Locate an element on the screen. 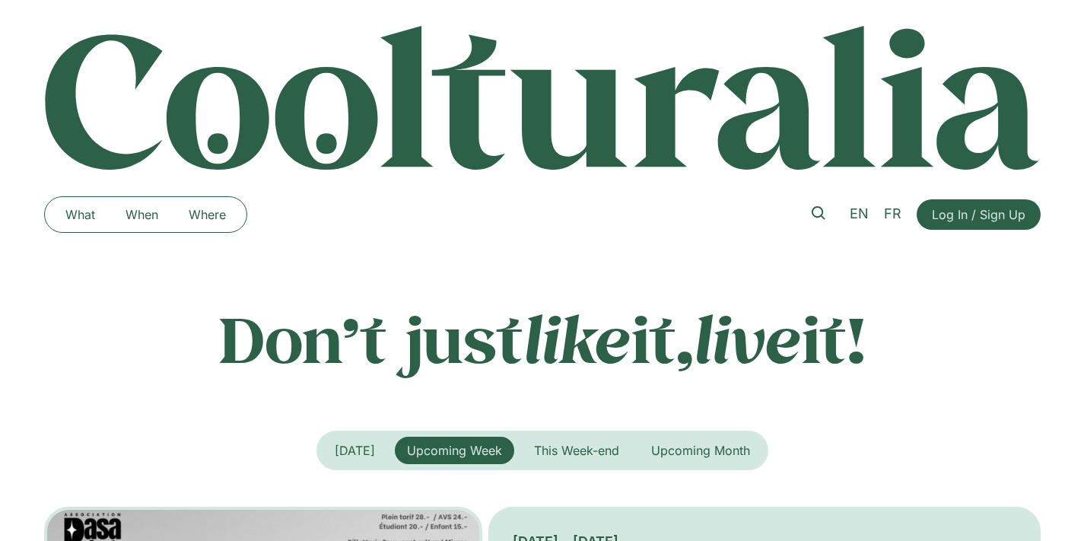 Image resolution: width=1084 pixels, height=541 pixels. p: Don’t just it, it! is located at coordinates (542, 339).